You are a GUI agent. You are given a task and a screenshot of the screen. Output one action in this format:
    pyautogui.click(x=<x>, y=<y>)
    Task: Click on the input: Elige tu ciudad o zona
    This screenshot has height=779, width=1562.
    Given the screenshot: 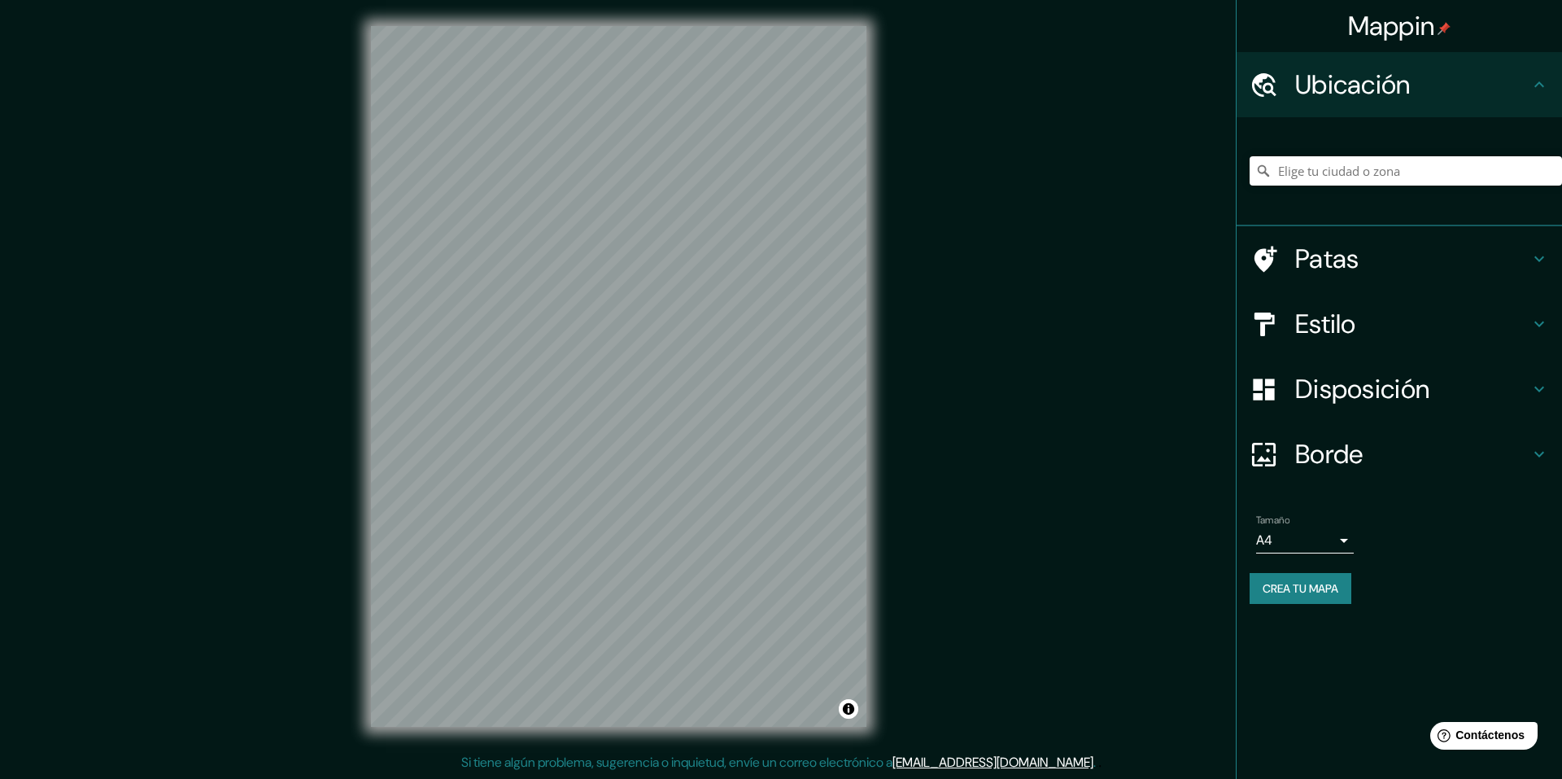 What is the action you would take?
    pyautogui.click(x=1406, y=171)
    